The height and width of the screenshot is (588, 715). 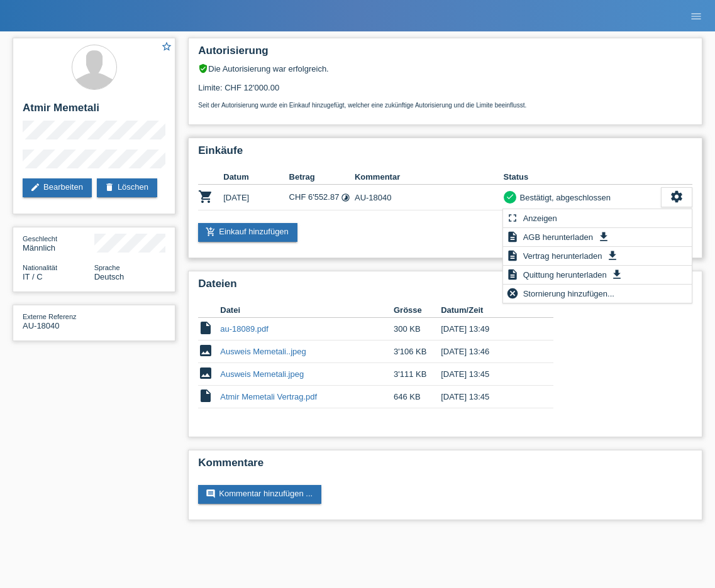 I want to click on a: add_shopping_cartEinkauf hinzufügen, so click(x=248, y=233).